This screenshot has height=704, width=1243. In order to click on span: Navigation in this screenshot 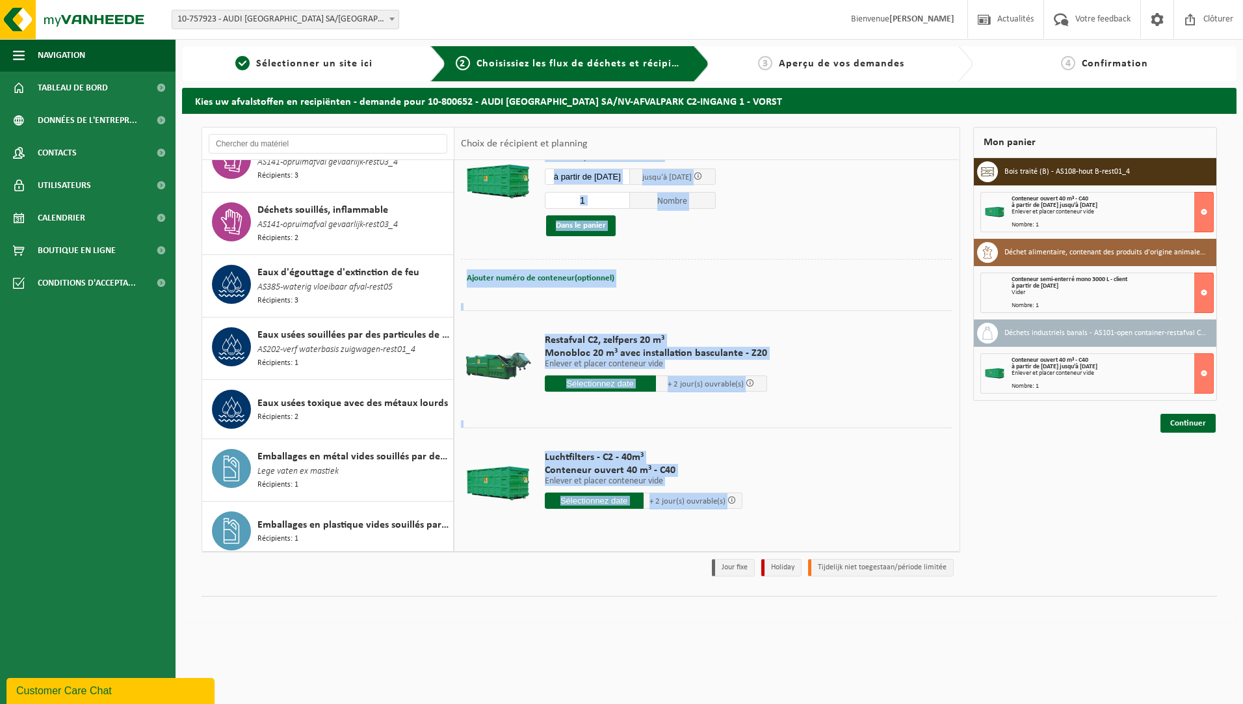, I will do `click(61, 55)`.